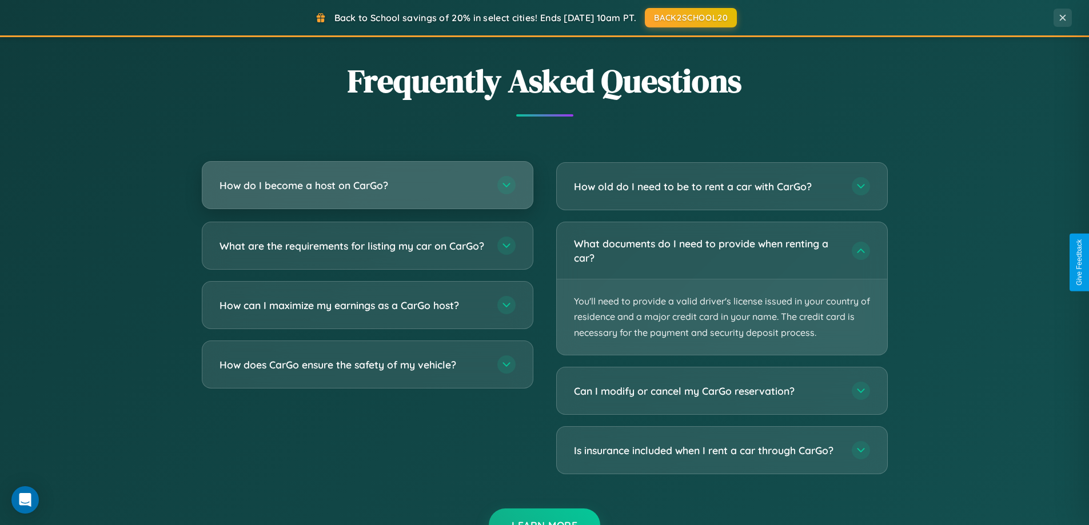  What do you see at coordinates (707, 186) in the screenshot?
I see `h3: How old do I need to be to rent a car with CarGo?` at bounding box center [707, 186].